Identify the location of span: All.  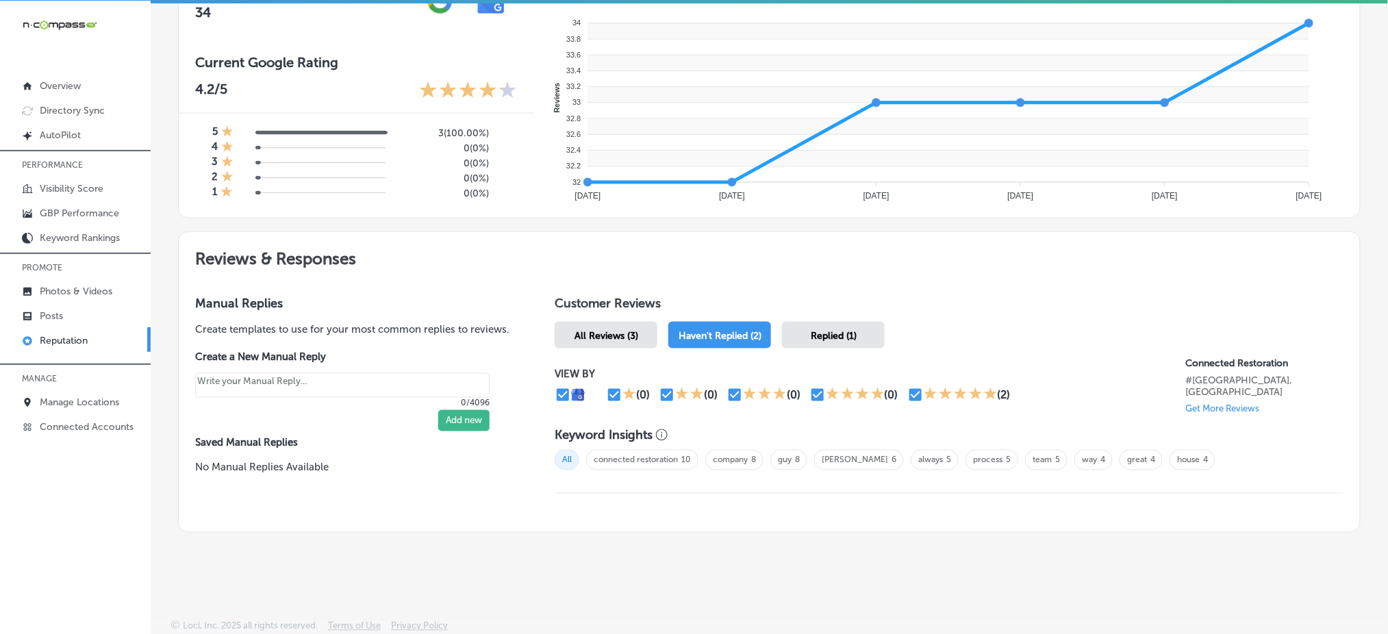
(567, 460).